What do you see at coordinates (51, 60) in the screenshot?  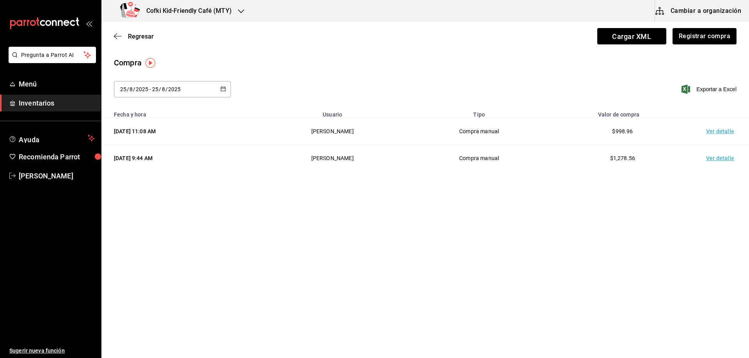 I see `a: Pregunta a Parrot AI` at bounding box center [51, 60].